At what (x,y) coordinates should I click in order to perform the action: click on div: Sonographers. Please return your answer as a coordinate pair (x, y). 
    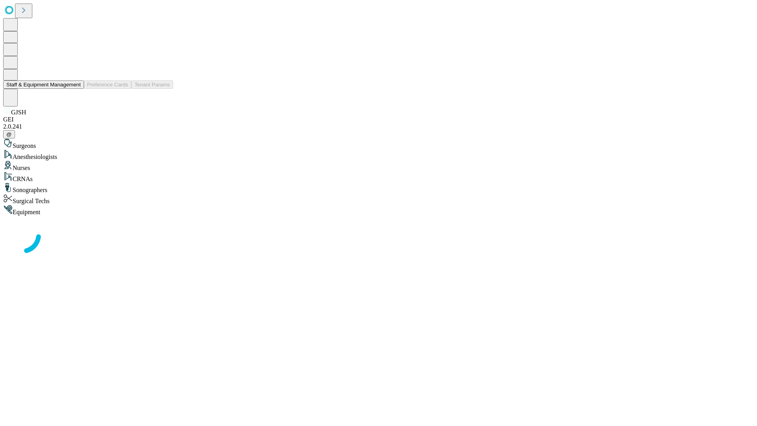
    Looking at the image, I should click on (379, 188).